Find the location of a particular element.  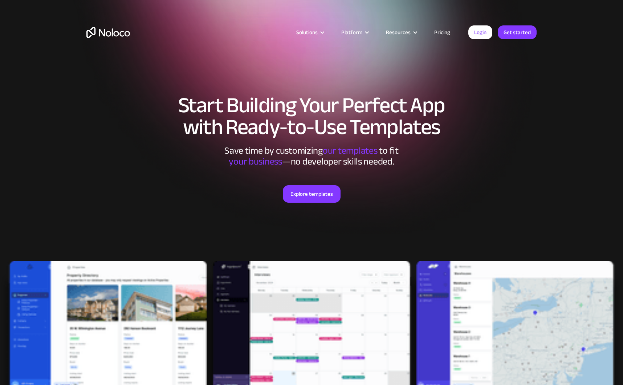

a: Login is located at coordinates (480, 32).